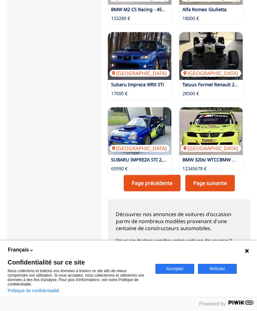  I want to click on p: 69990 €, so click(120, 168).